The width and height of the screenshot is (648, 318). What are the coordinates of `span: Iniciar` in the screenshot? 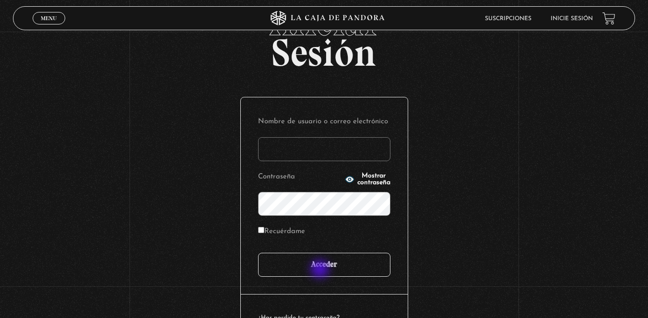 It's located at (324, 22).